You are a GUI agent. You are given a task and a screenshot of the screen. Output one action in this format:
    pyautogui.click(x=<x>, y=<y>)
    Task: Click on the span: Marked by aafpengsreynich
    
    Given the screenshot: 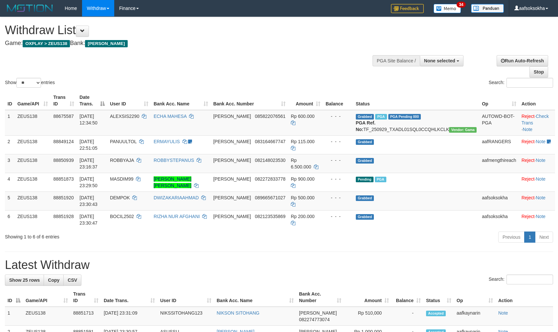 What is the action you would take?
    pyautogui.click(x=381, y=117)
    